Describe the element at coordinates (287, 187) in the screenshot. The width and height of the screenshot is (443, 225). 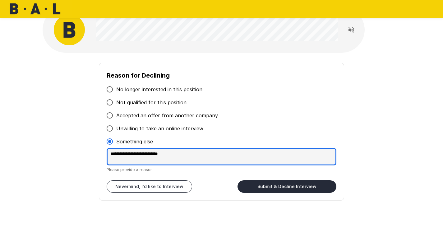
I see `button: Submit & Decline Interview` at that location.